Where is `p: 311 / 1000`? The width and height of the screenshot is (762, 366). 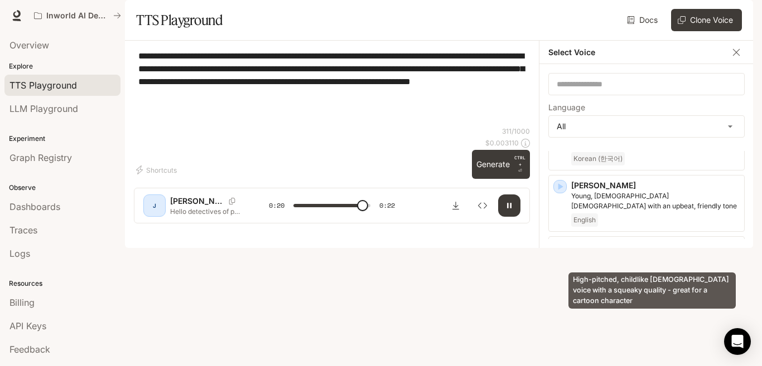
p: 311 / 1000 is located at coordinates (516, 131).